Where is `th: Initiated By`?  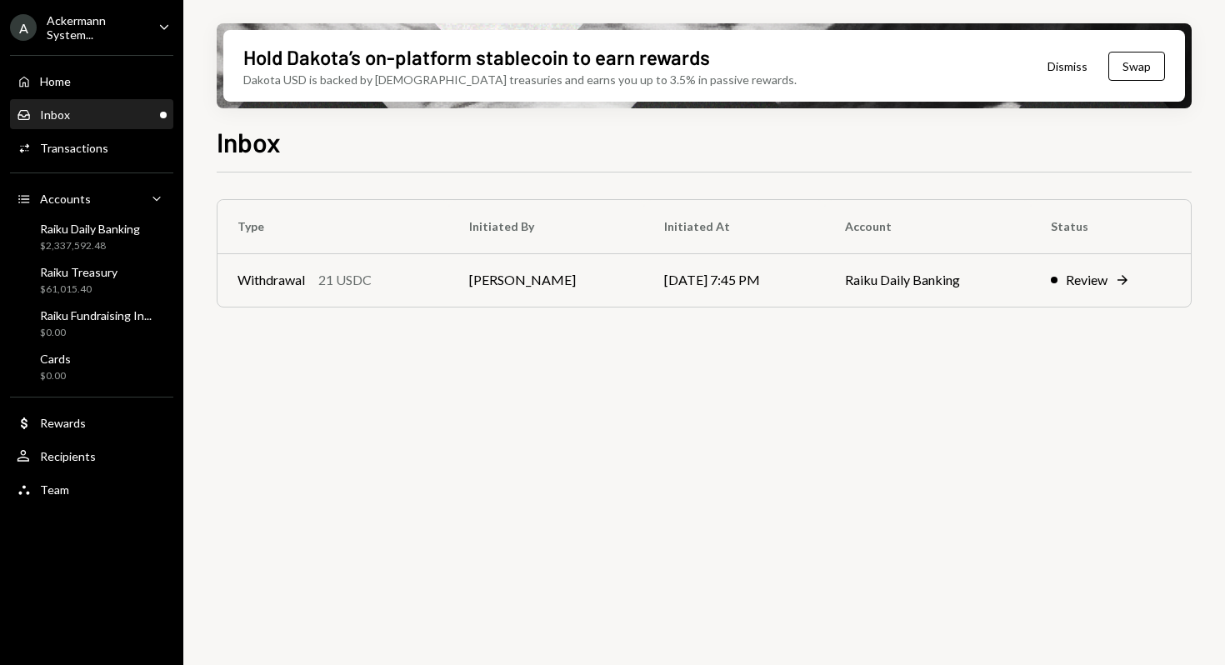
th: Initiated By is located at coordinates (547, 227).